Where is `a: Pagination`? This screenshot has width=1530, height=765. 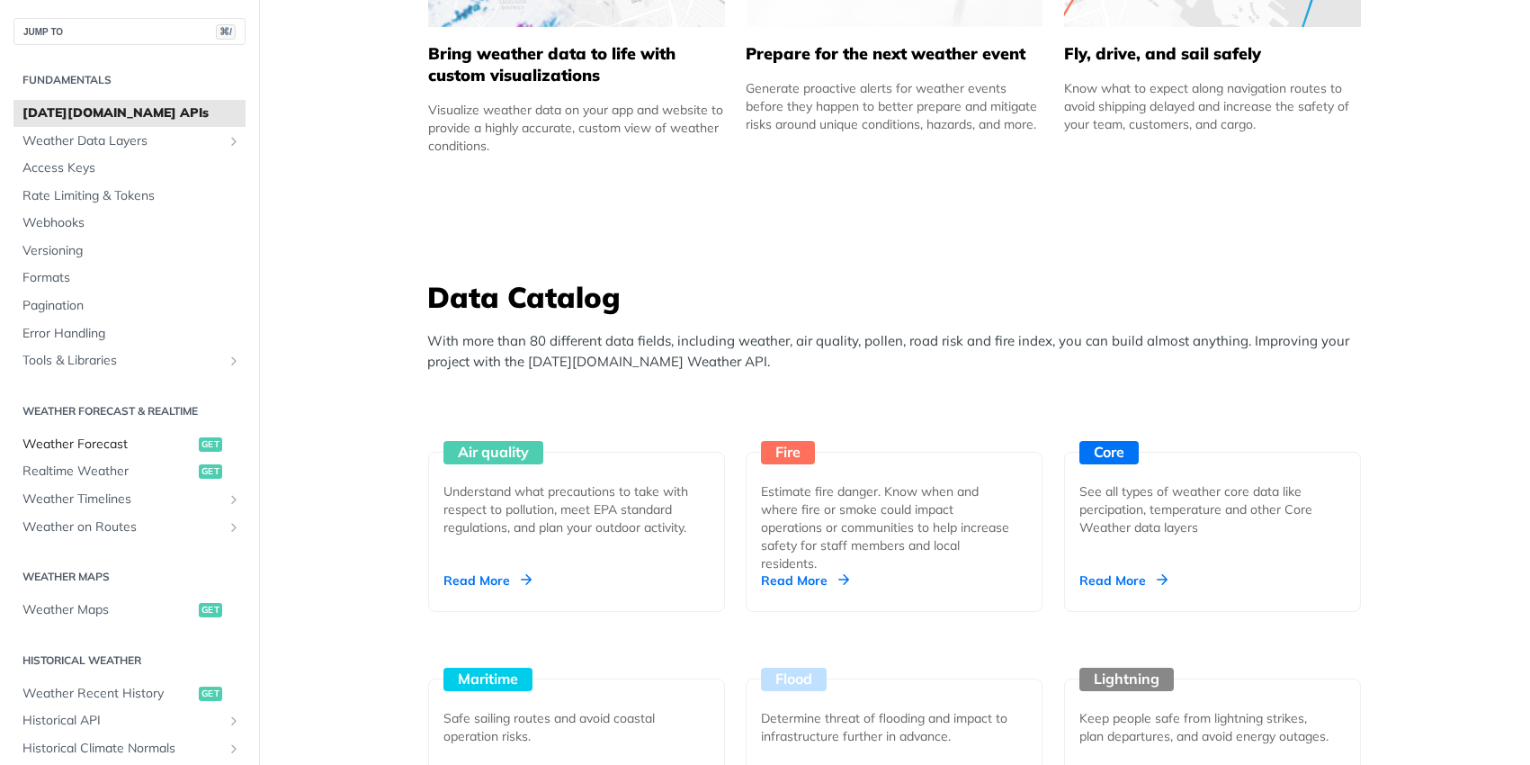
a: Pagination is located at coordinates (130, 306).